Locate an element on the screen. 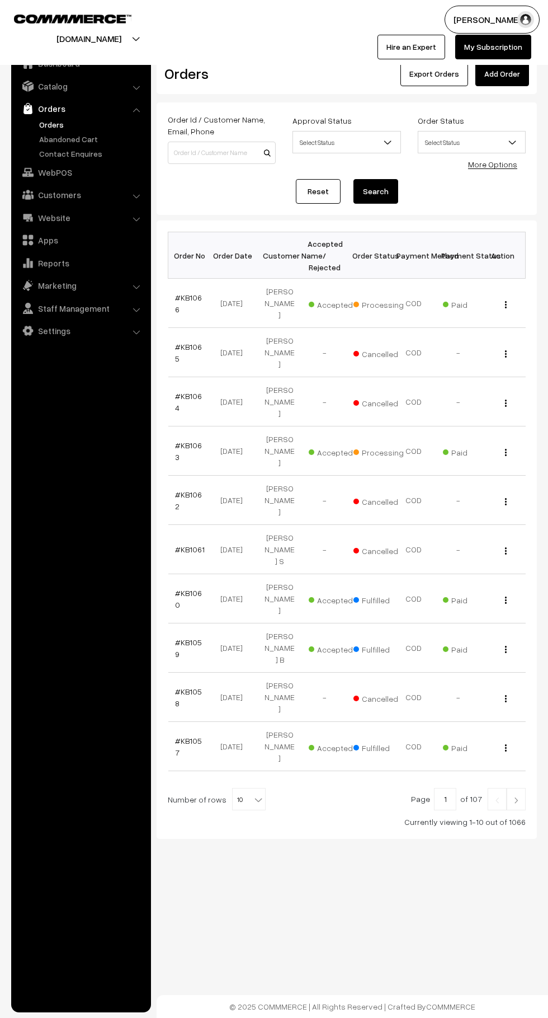  a: Contact Enquires is located at coordinates (92, 153).